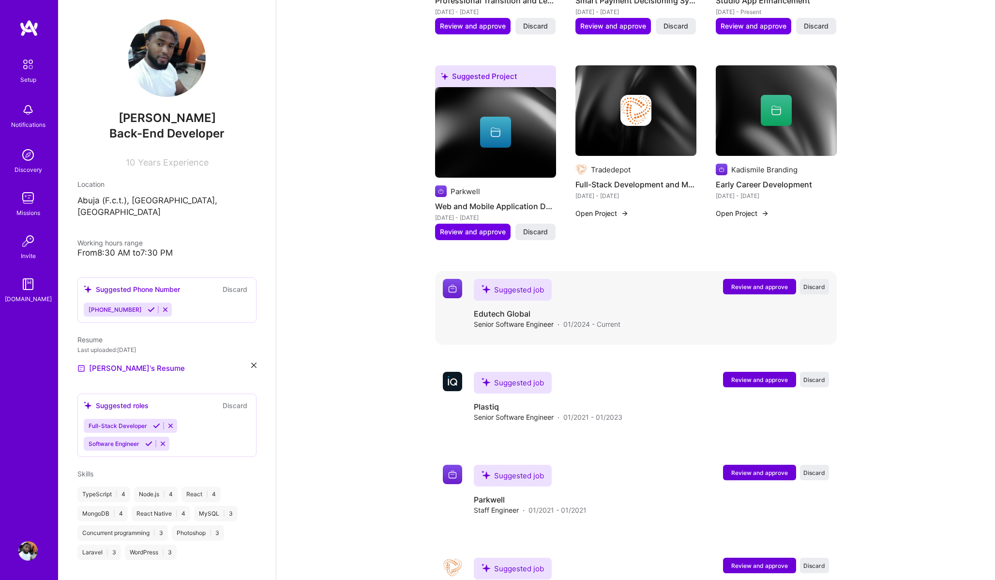 This screenshot has width=995, height=580. I want to click on div: Node.js 4, so click(156, 494).